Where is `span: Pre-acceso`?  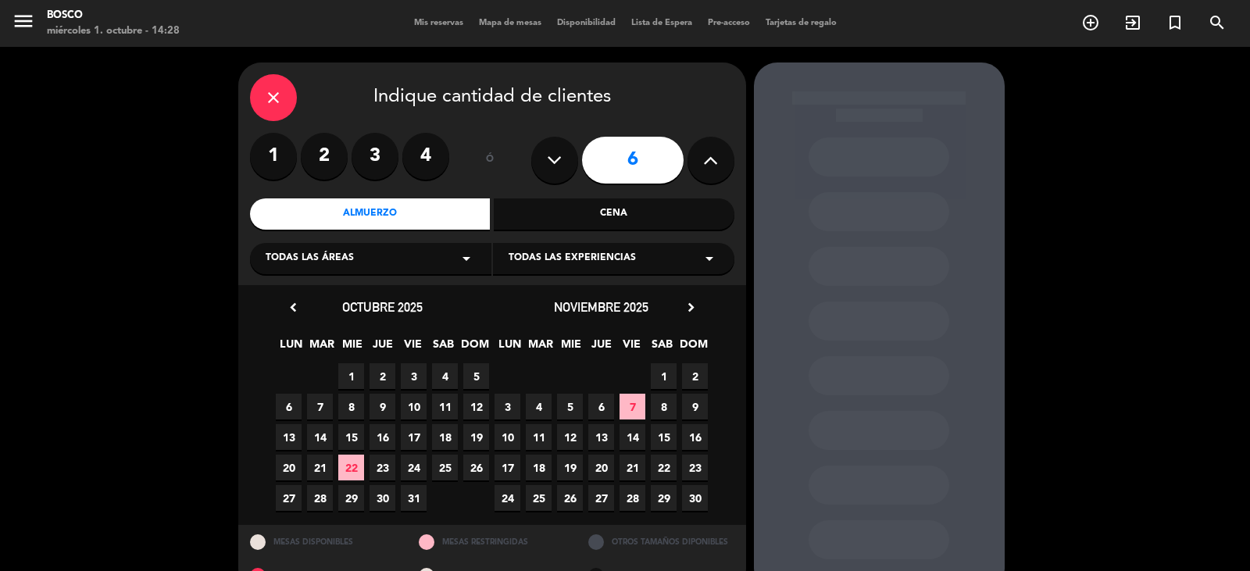 span: Pre-acceso is located at coordinates (729, 23).